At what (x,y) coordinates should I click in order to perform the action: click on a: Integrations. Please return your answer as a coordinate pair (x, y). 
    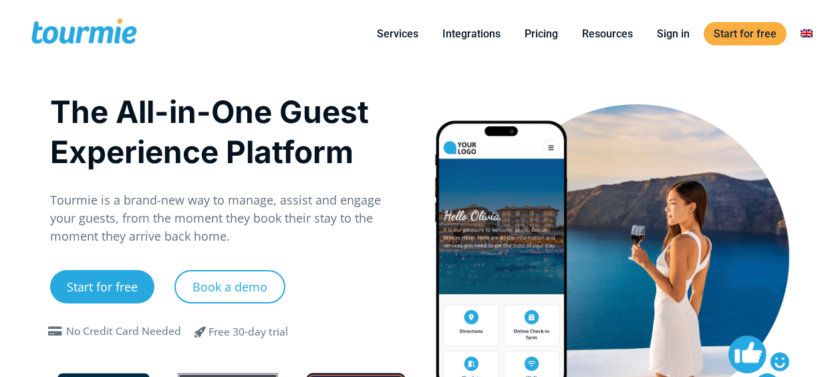
    Looking at the image, I should click on (471, 33).